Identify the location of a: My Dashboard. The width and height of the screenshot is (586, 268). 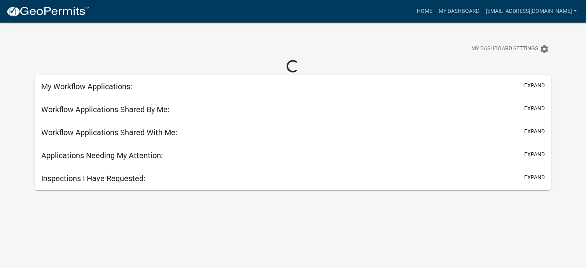
(459, 11).